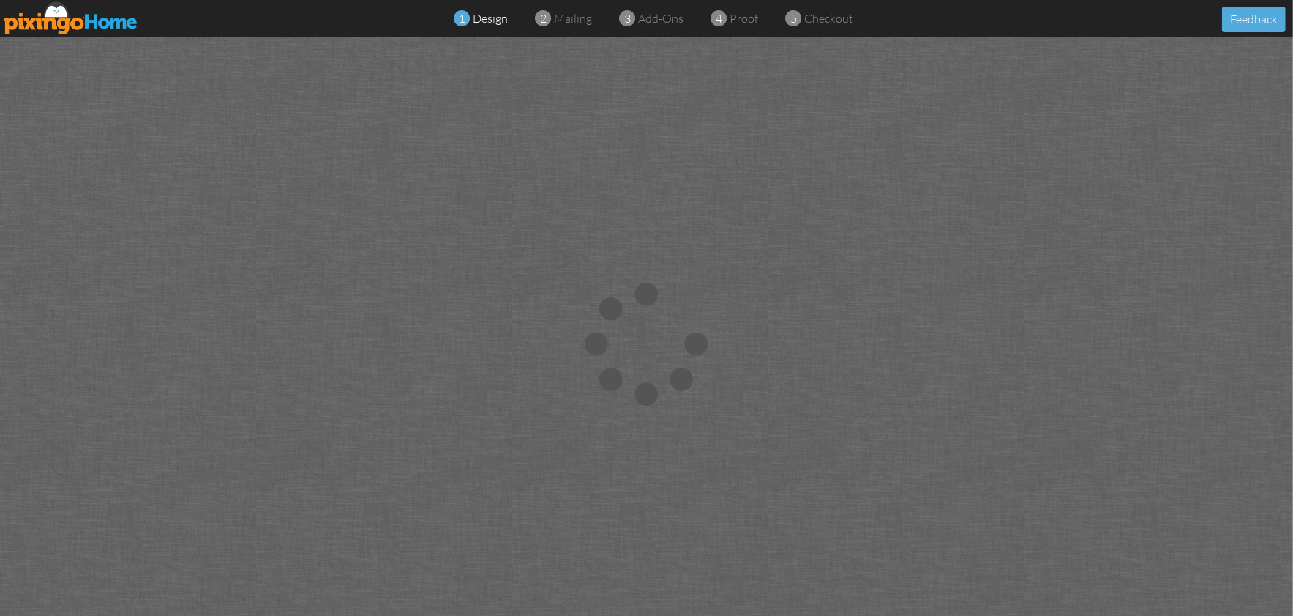 The width and height of the screenshot is (1293, 616). What do you see at coordinates (744, 18) in the screenshot?
I see `span: proof` at bounding box center [744, 18].